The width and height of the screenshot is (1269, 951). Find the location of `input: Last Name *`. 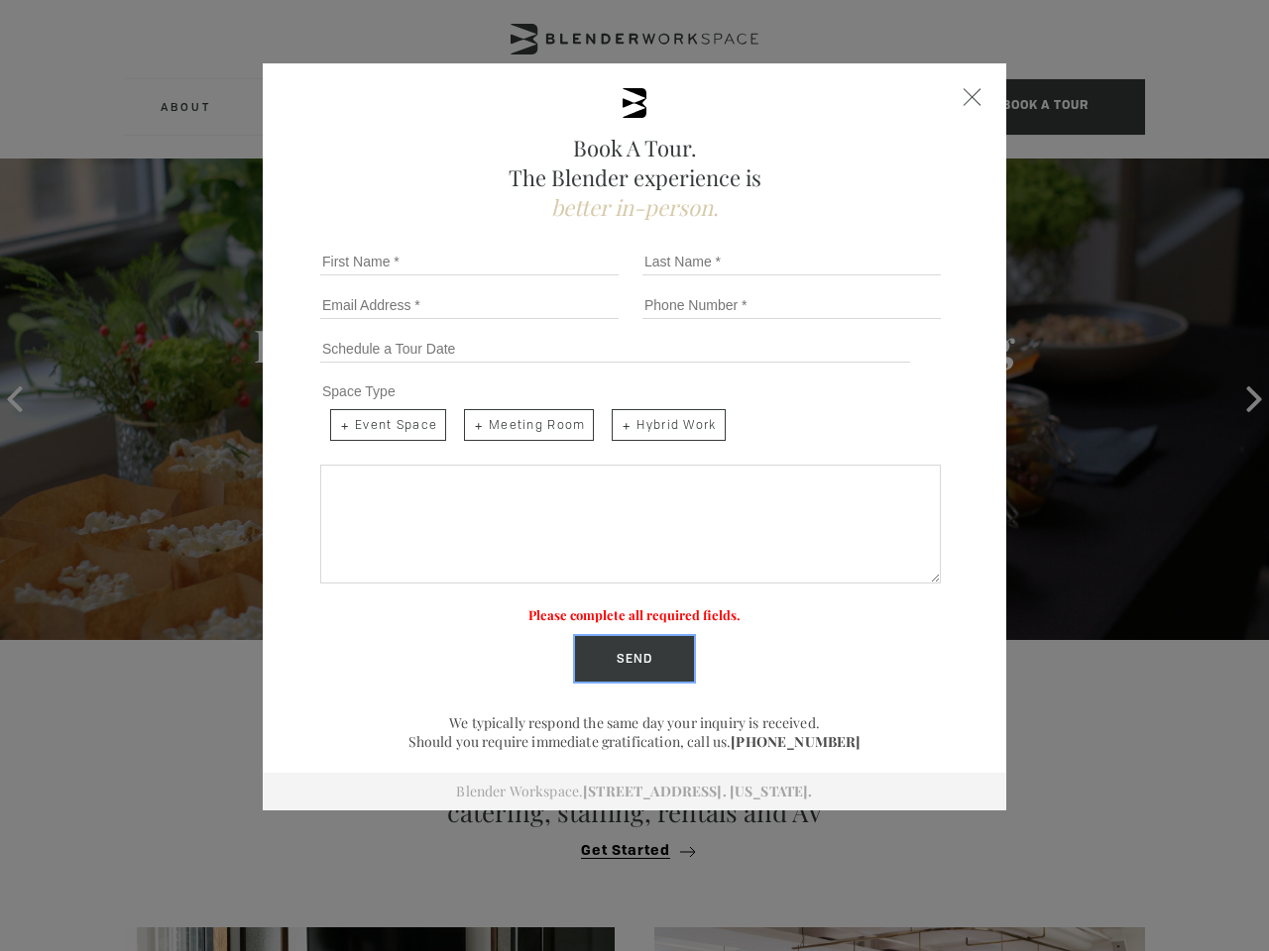

input: Last Name * is located at coordinates (791, 262).